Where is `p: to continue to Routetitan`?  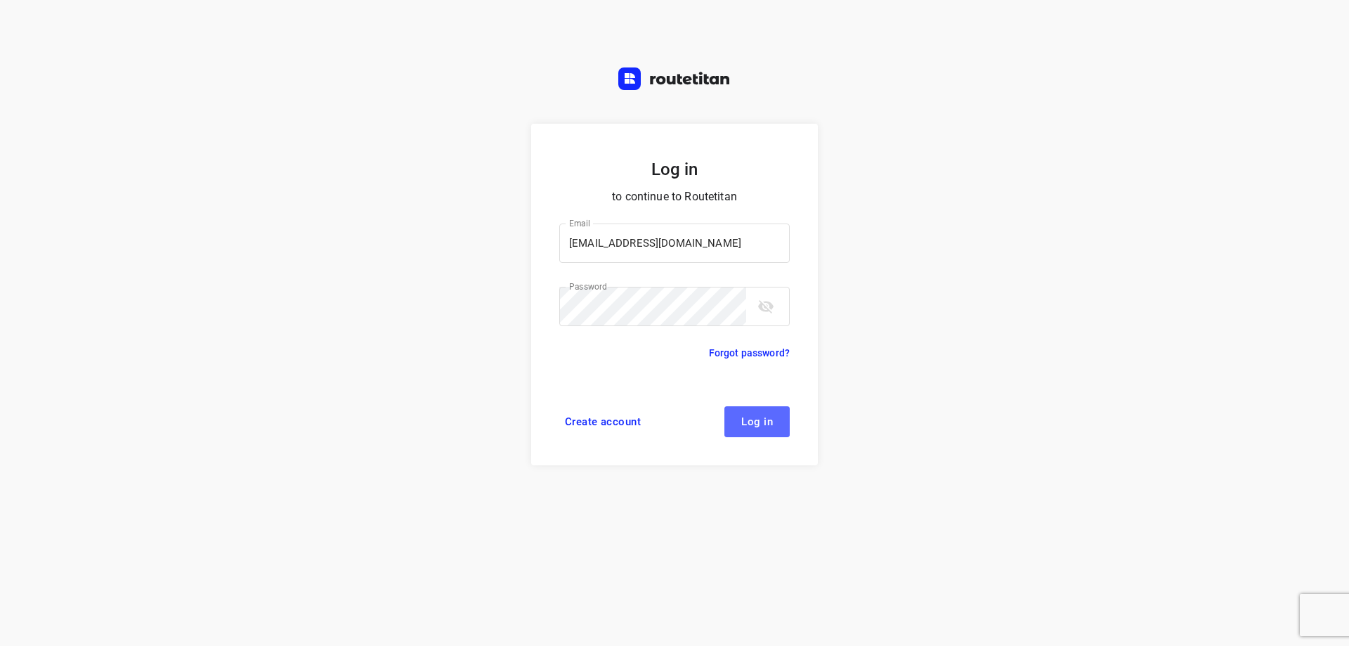 p: to continue to Routetitan is located at coordinates (675, 197).